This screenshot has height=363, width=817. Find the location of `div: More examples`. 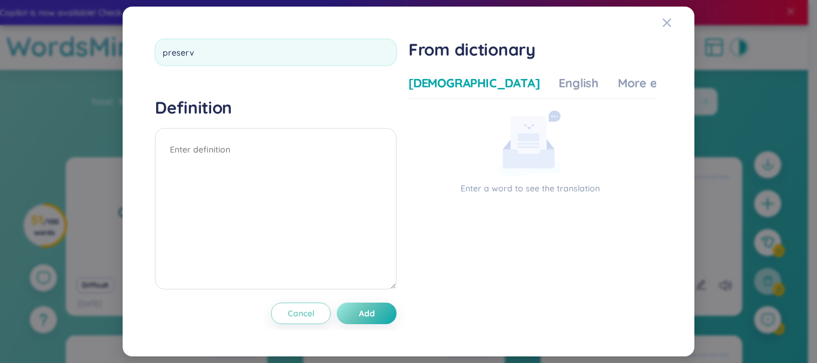

div: More examples is located at coordinates (661, 83).